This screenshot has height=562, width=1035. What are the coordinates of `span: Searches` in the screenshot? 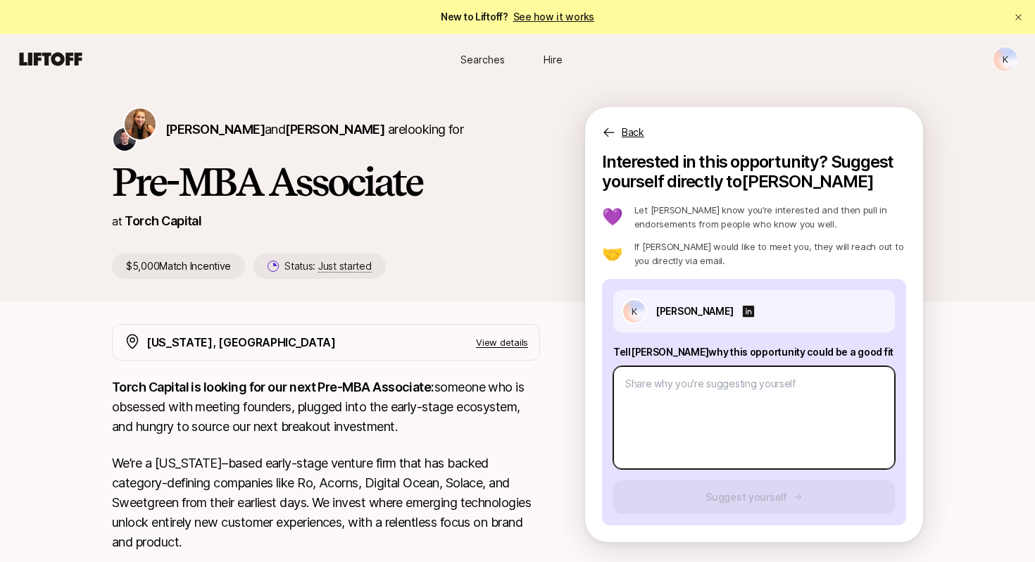 It's located at (482, 59).